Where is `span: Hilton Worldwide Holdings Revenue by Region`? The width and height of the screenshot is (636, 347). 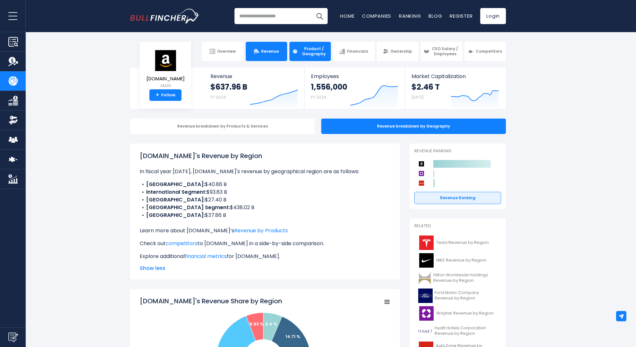
span: Hilton Worldwide Holdings Revenue by Region is located at coordinates (465, 278).